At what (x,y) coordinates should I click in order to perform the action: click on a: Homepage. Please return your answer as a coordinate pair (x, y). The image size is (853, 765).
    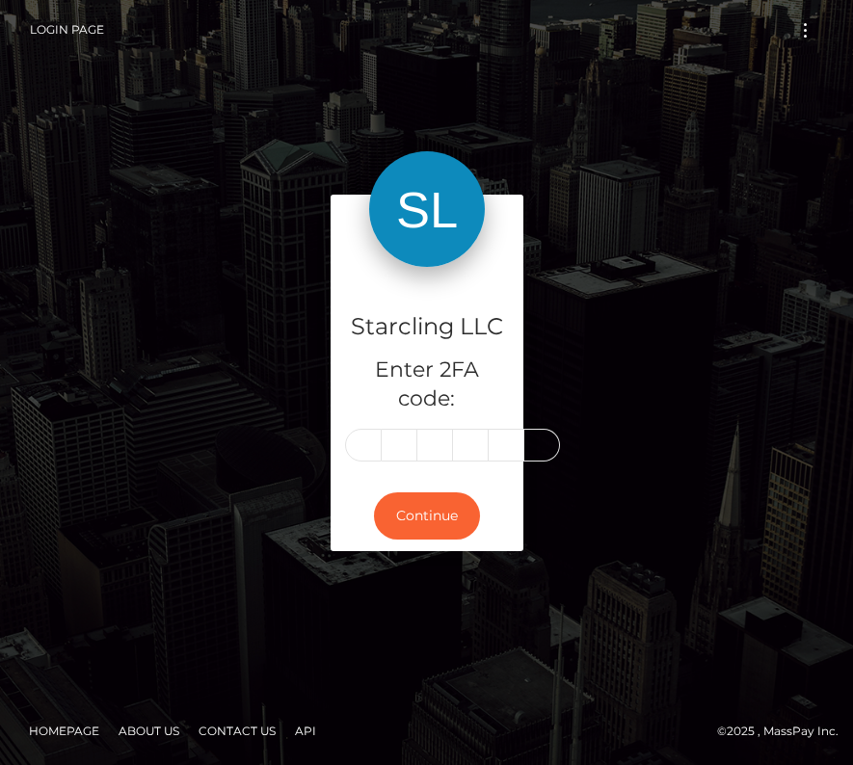
    Looking at the image, I should click on (64, 730).